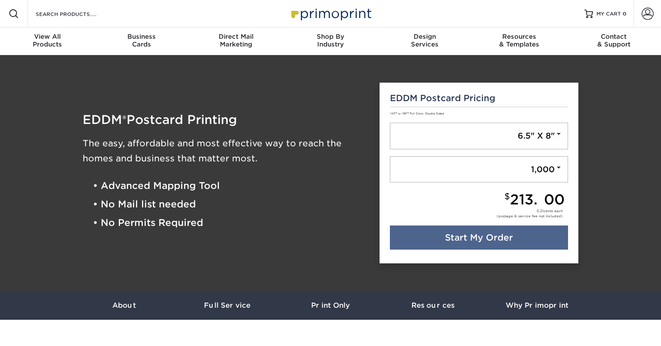 The height and width of the screenshot is (346, 661). What do you see at coordinates (537, 199) in the screenshot?
I see `span: 213.00` at bounding box center [537, 199].